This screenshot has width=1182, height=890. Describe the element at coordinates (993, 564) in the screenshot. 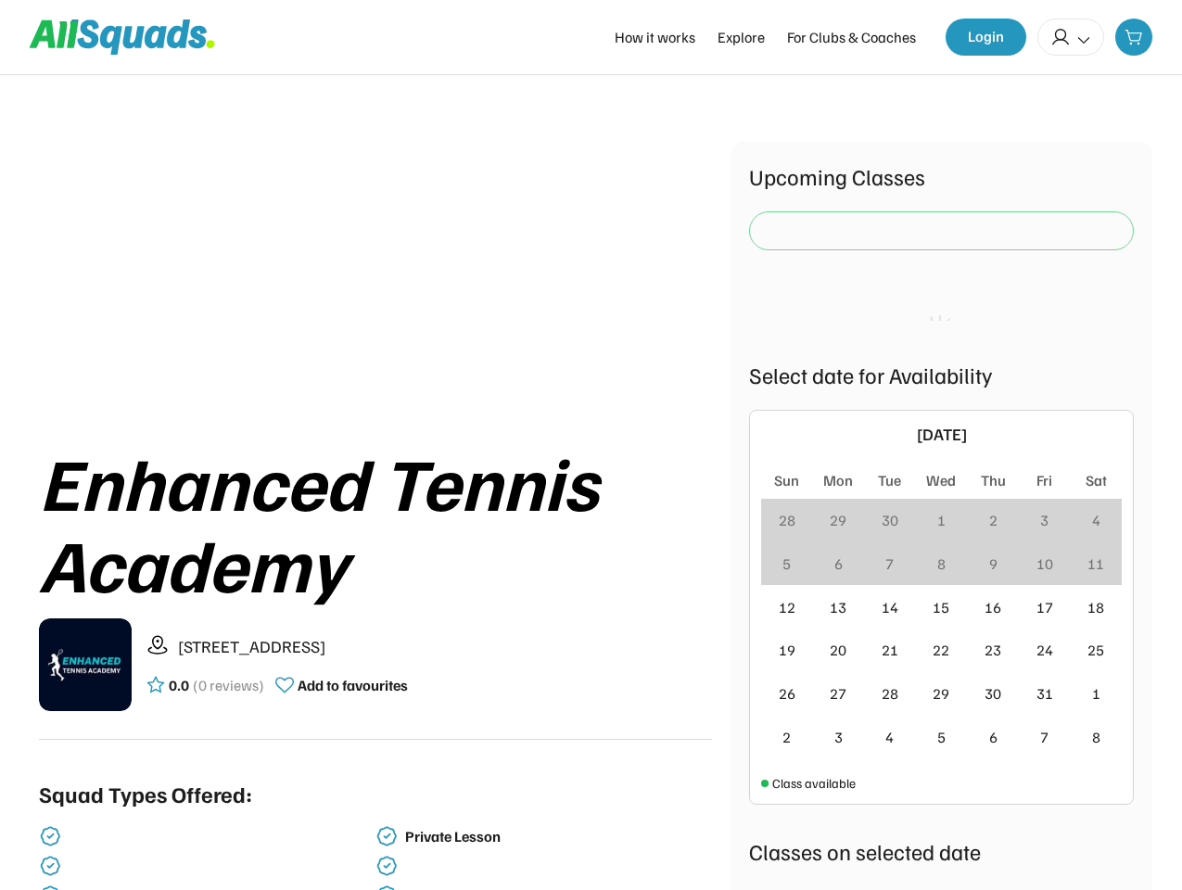

I see `div: 9` at that location.